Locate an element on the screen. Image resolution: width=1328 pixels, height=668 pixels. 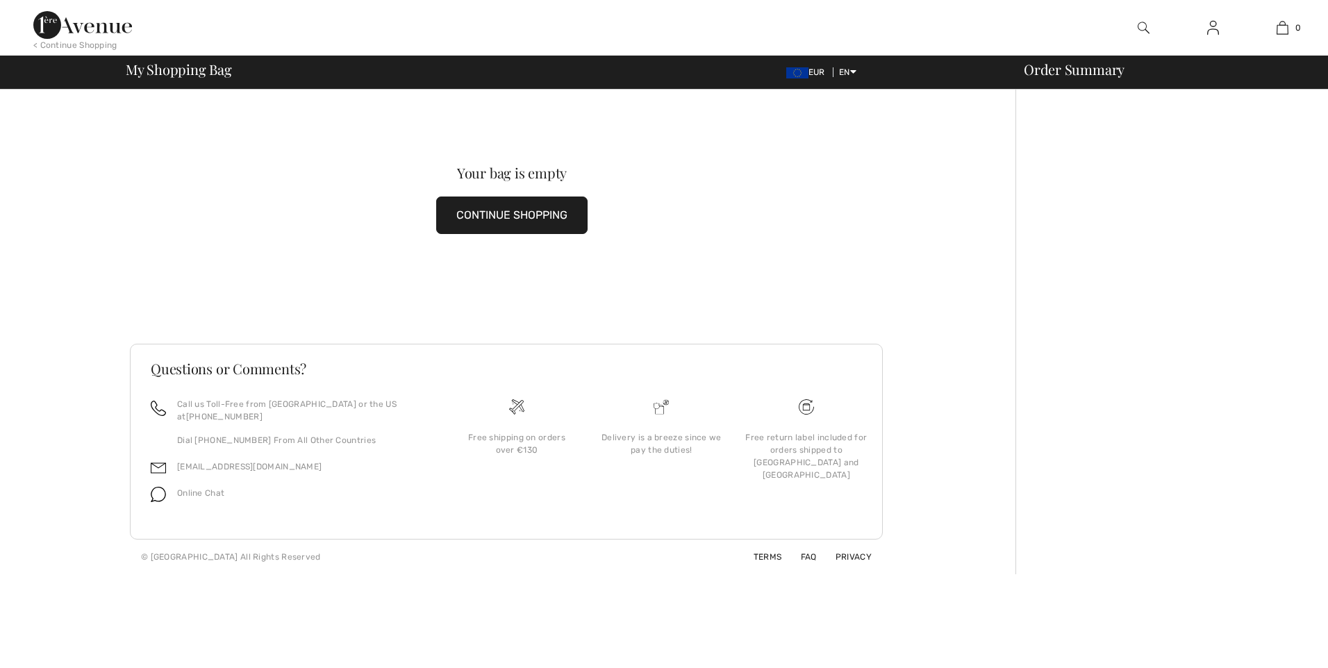
a: Privacy is located at coordinates (845, 557).